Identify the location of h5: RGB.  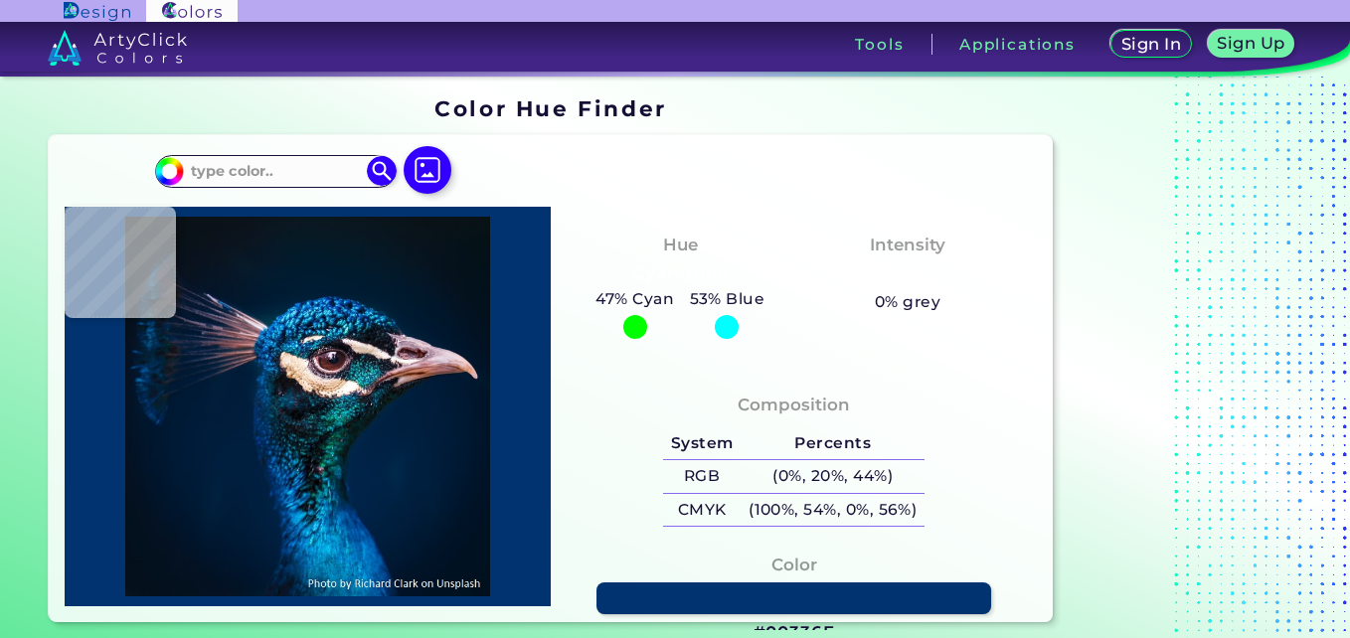
(702, 476).